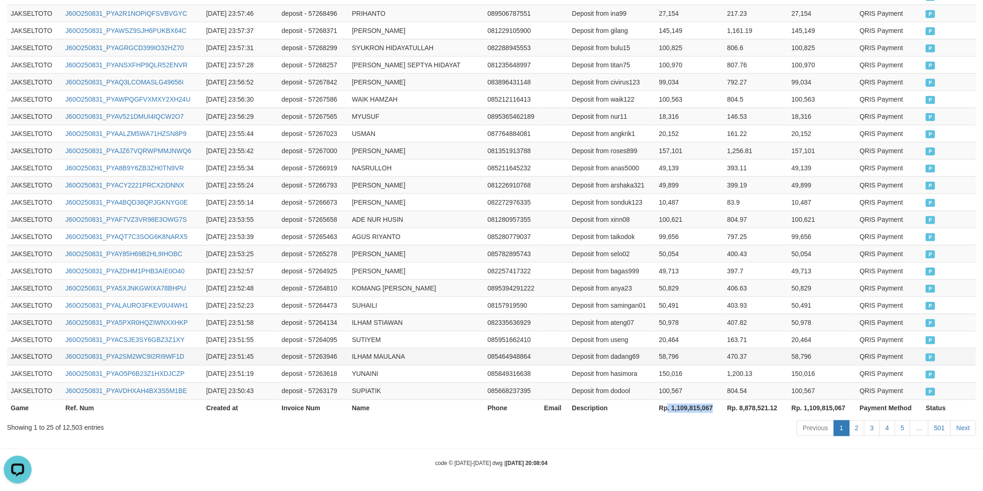 The image size is (983, 491). I want to click on td: 804.97, so click(755, 219).